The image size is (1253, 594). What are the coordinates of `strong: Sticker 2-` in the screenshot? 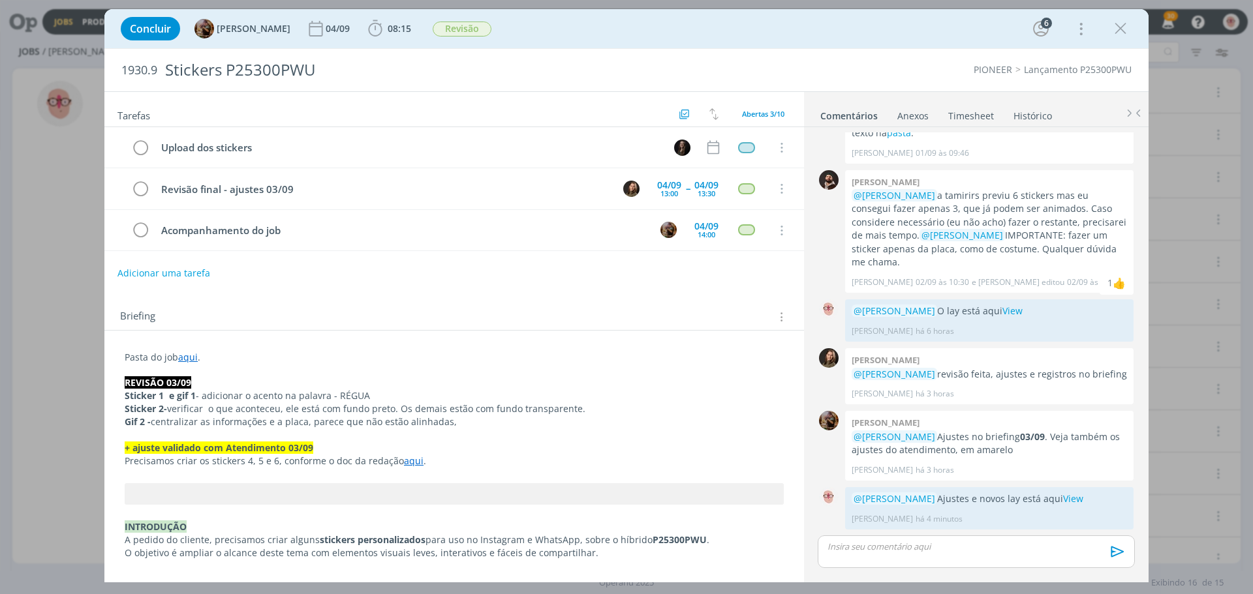 It's located at (145, 408).